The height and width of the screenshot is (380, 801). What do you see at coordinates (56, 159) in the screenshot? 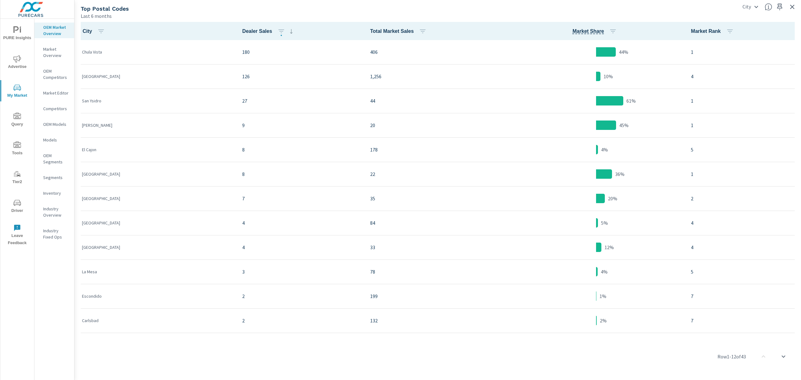
I see `p: OEM Segments` at bounding box center [56, 159].